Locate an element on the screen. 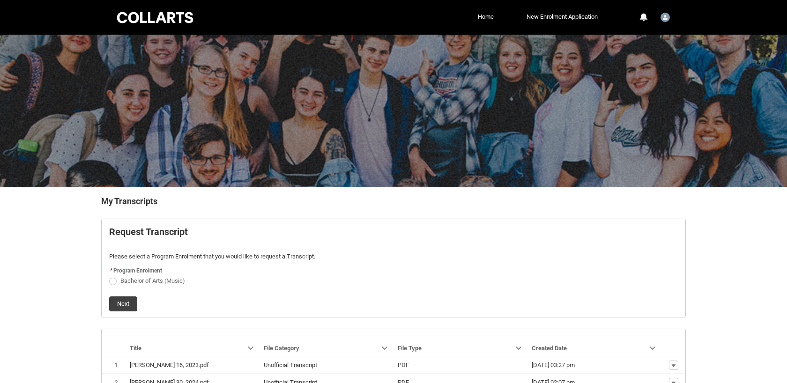 Image resolution: width=787 pixels, height=383 pixels. article: Request_Student_Transcript flow is located at coordinates (393, 268).